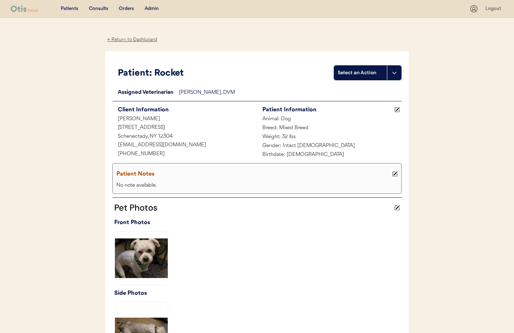 This screenshot has height=333, width=514. What do you see at coordinates (258, 293) in the screenshot?
I see `div: Side Photos` at bounding box center [258, 293].